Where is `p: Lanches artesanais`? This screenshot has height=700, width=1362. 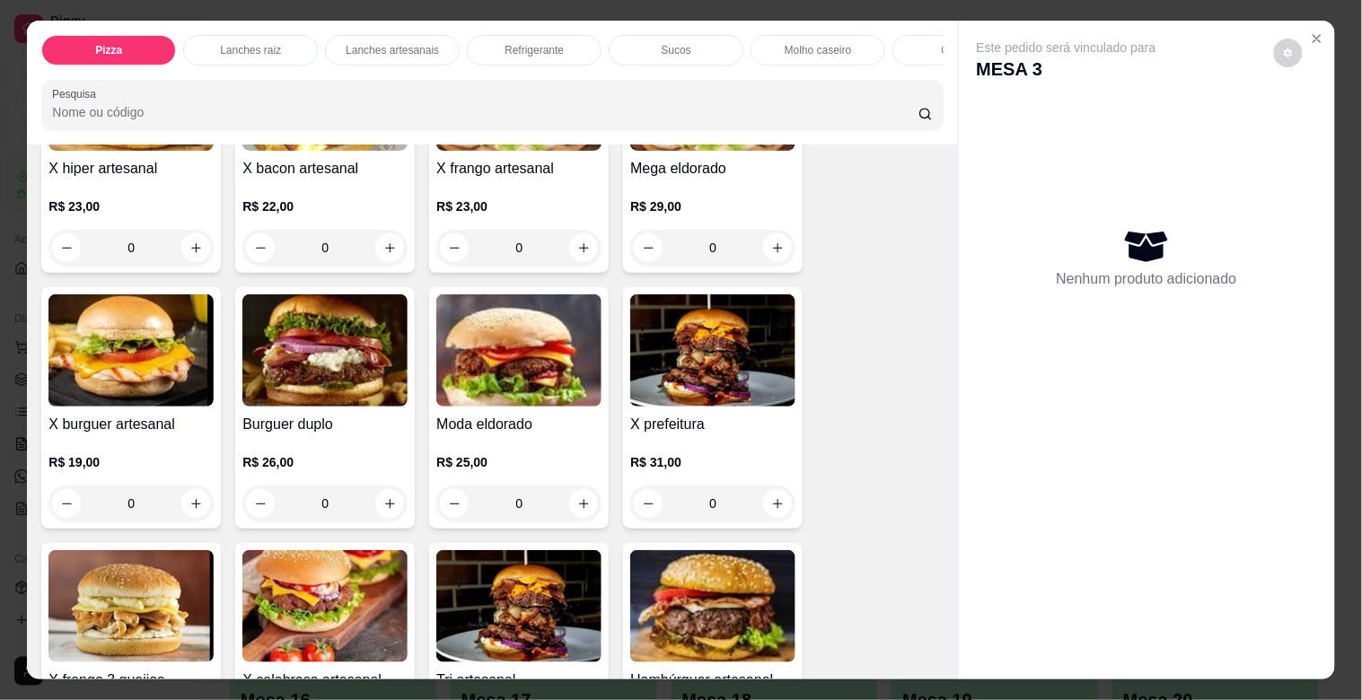 p: Lanches artesanais is located at coordinates (392, 50).